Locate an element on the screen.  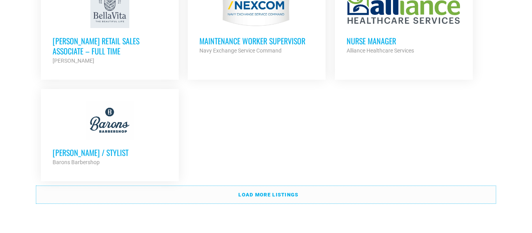
strong: Alliance Healthcare Services is located at coordinates (380, 51).